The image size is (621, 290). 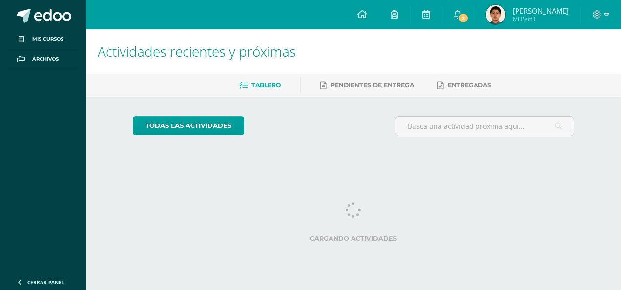 What do you see at coordinates (464, 85) in the screenshot?
I see `a: Entregadas` at bounding box center [464, 85].